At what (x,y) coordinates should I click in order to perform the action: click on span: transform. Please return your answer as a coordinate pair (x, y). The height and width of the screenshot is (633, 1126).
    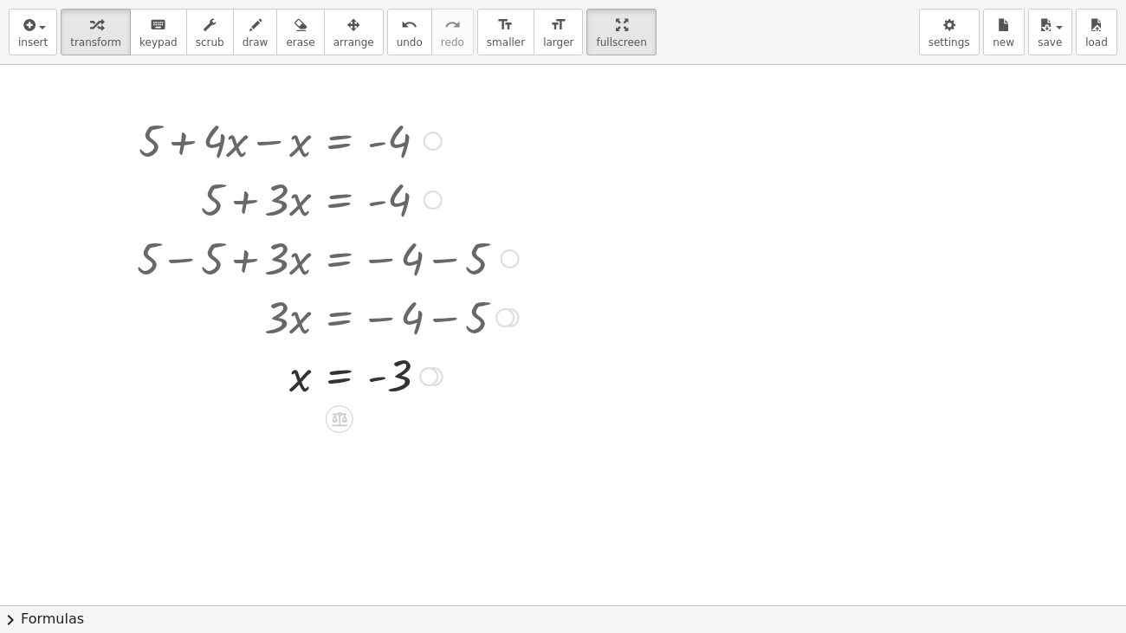
    Looking at the image, I should click on (95, 42).